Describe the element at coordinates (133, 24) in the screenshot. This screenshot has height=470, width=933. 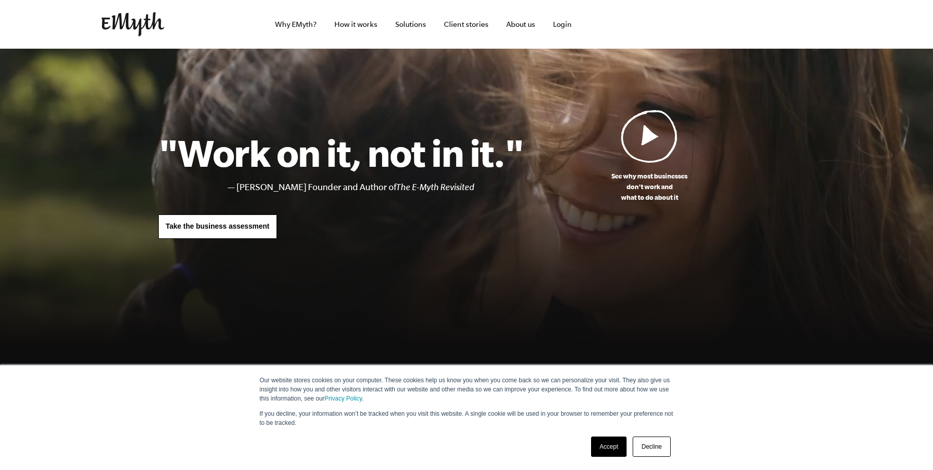
I see `img: EMyth` at that location.